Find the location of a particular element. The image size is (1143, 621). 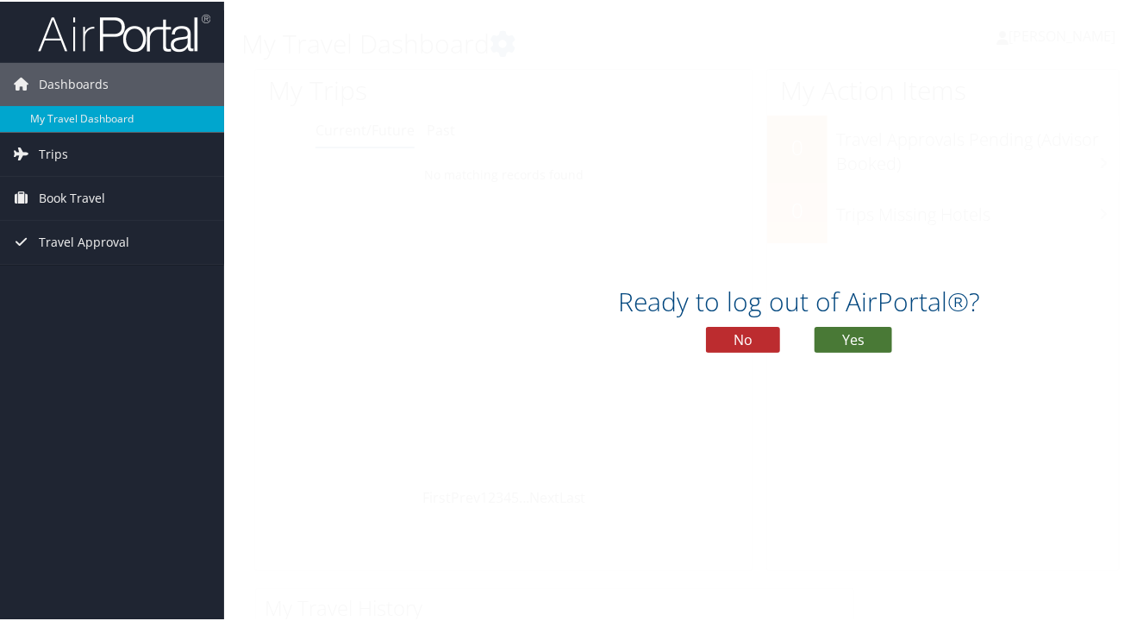

span: Trips is located at coordinates (53, 153).